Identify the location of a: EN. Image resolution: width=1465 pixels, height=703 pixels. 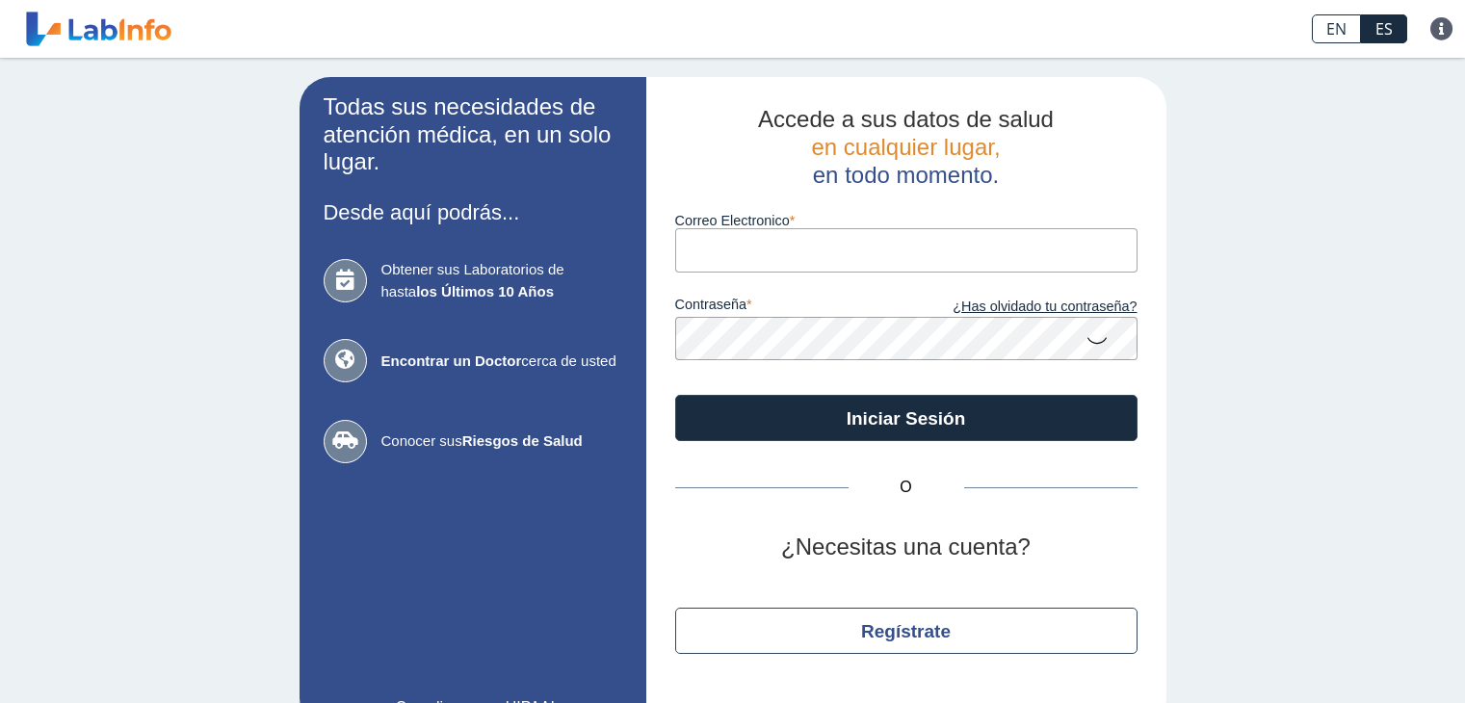
(1336, 29).